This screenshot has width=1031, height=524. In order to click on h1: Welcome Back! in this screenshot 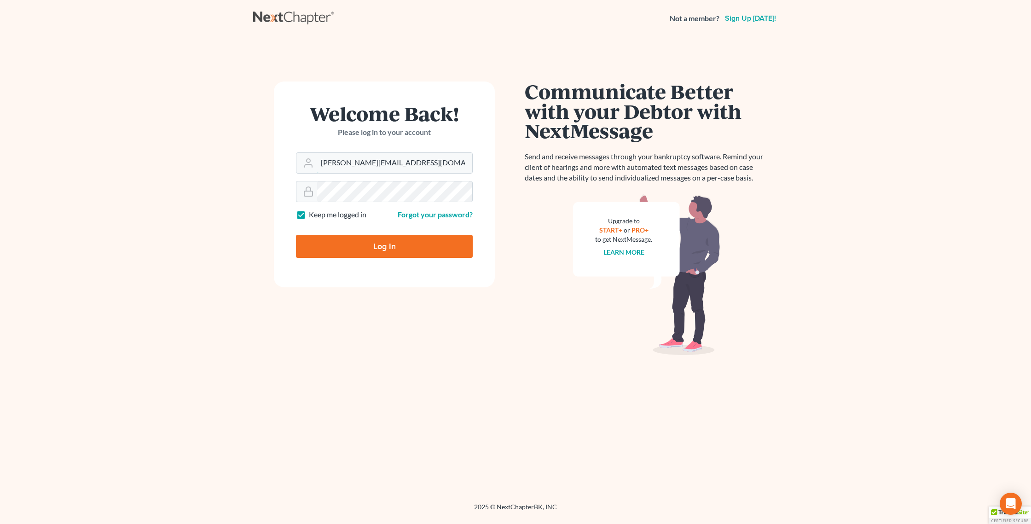, I will do `click(384, 113)`.